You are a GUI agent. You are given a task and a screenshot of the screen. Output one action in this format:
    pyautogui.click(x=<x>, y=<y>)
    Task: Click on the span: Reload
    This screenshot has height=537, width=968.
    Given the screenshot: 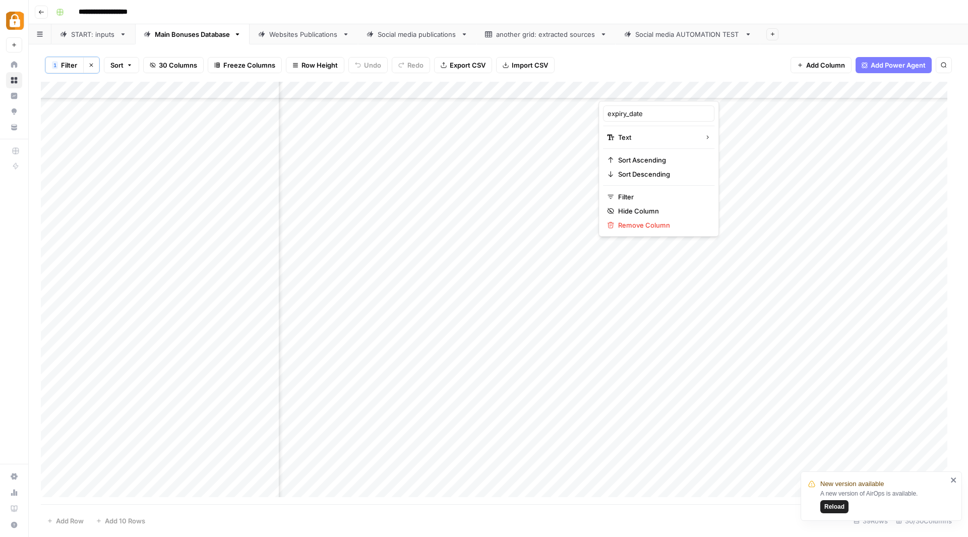 What is the action you would take?
    pyautogui.click(x=835, y=506)
    